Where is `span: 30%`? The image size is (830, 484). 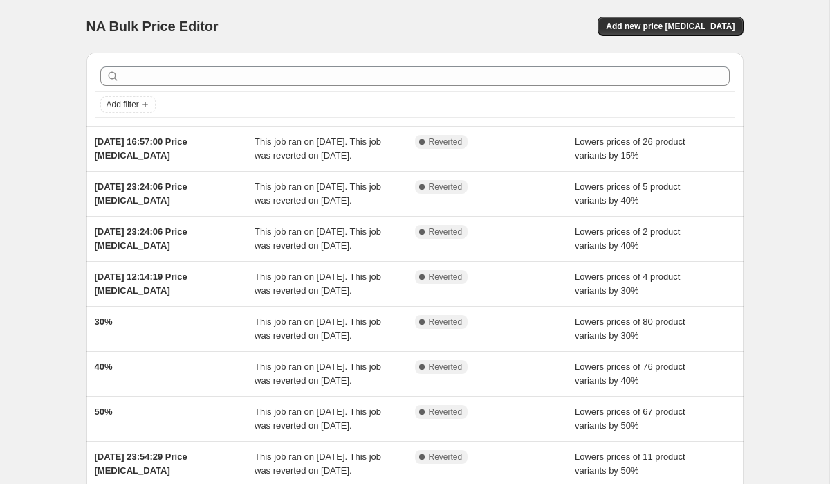 span: 30% is located at coordinates (104, 321).